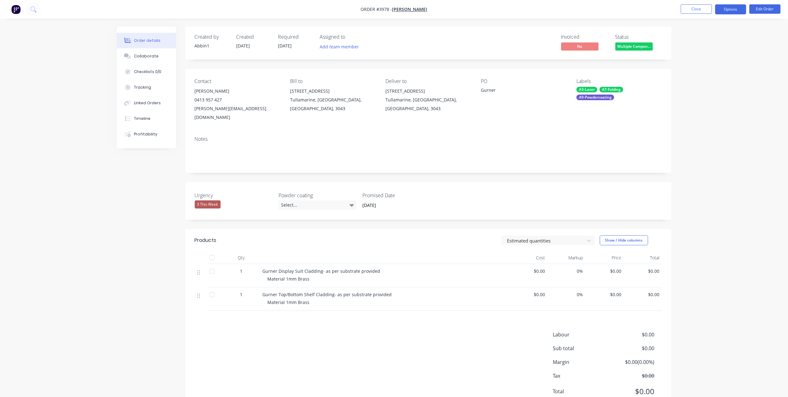 This screenshot has height=397, width=788. I want to click on div: 3 This Week, so click(208, 204).